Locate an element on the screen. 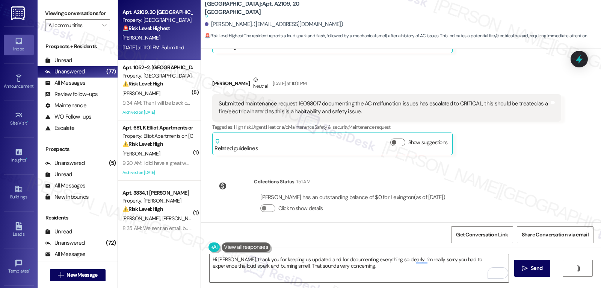 The height and width of the screenshot is (288, 601). div: 8:35 AM: We sent an email, but wasn't sure who to contact in regards to it is located at coordinates (202, 228).